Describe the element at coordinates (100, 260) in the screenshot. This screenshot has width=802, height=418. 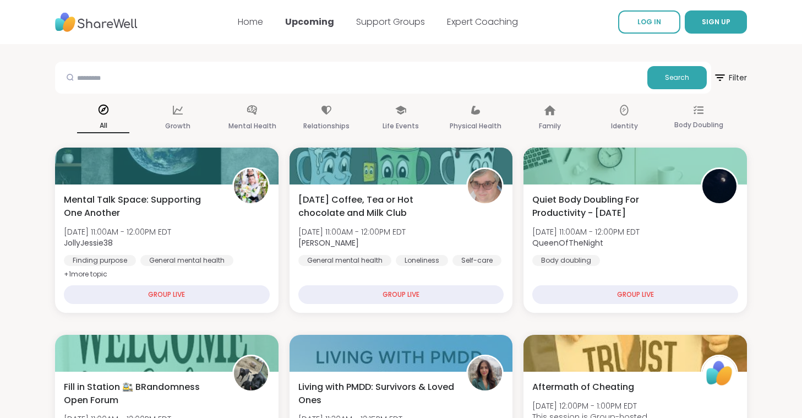
I see `div: Finding purpose` at that location.